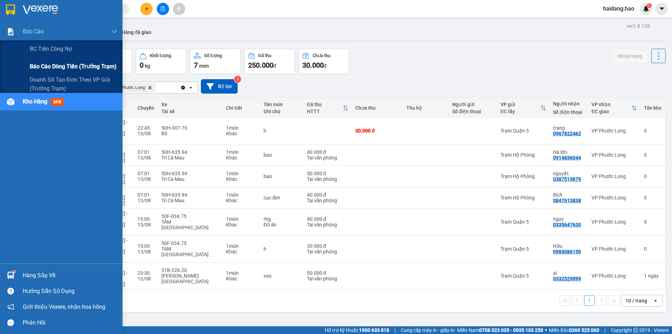  I want to click on div: 50F-034.75, so click(190, 216).